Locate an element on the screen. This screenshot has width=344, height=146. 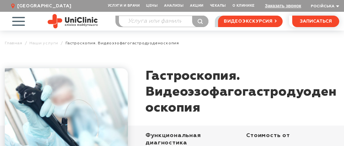
input: Услуга или фамилия is located at coordinates (163, 21).